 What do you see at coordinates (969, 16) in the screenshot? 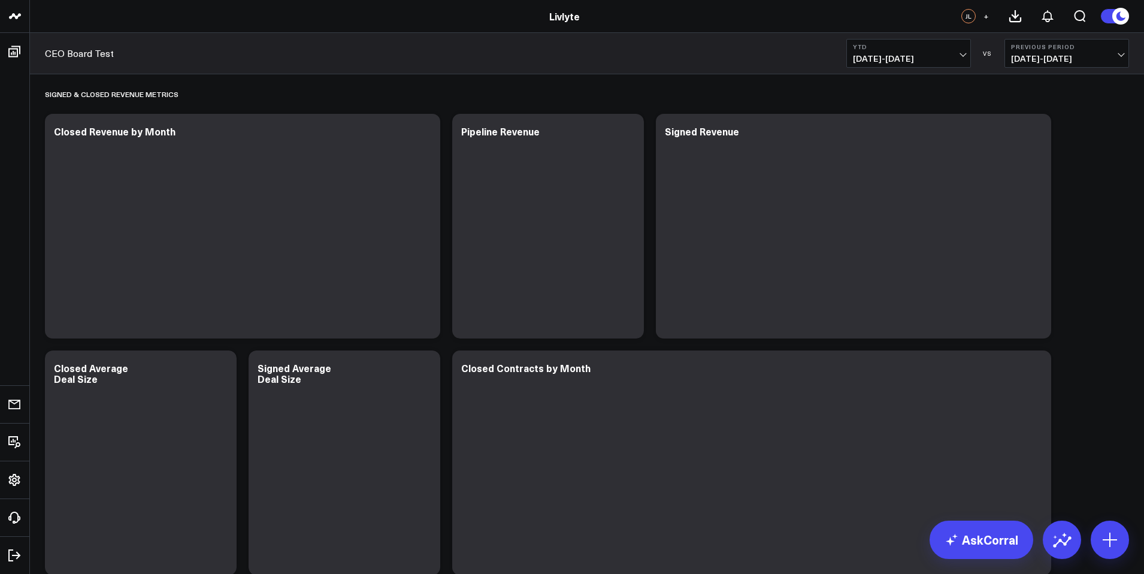
I see `div: JL` at bounding box center [969, 16].